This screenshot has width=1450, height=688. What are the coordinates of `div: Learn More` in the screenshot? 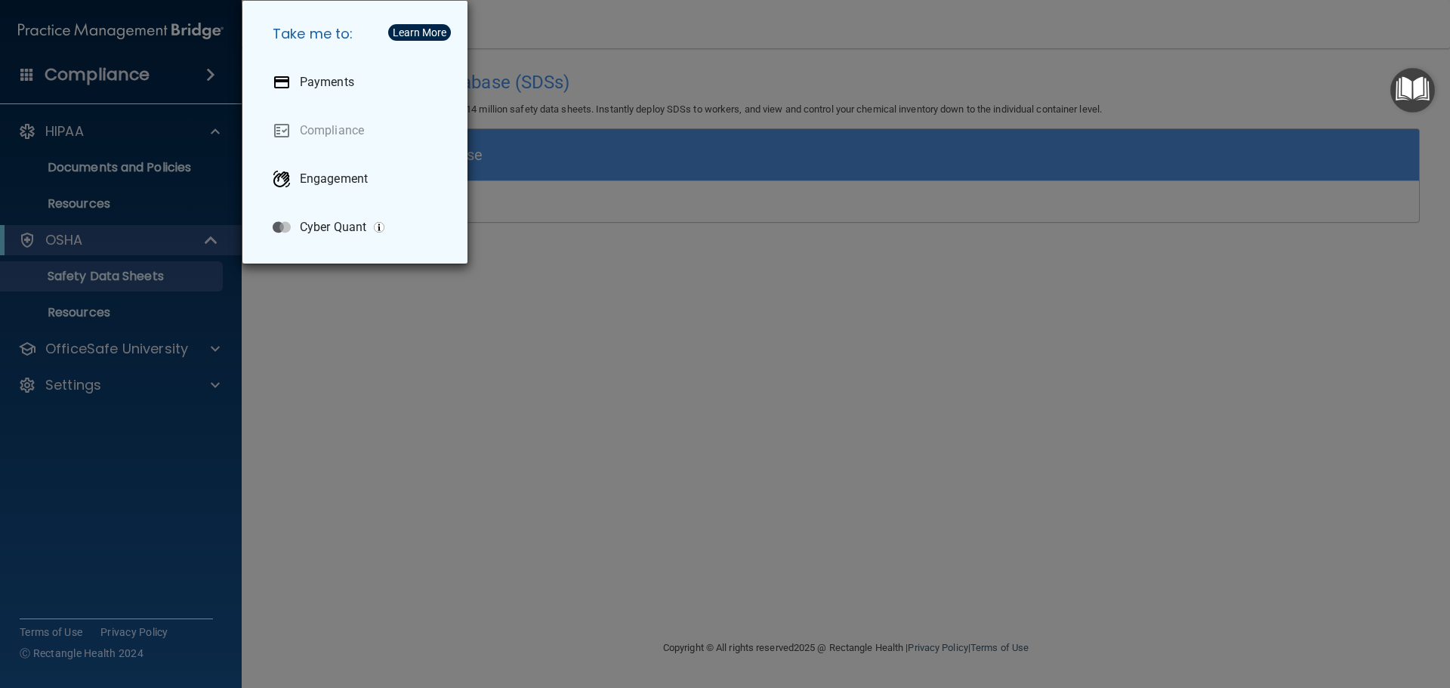 It's located at (419, 32).